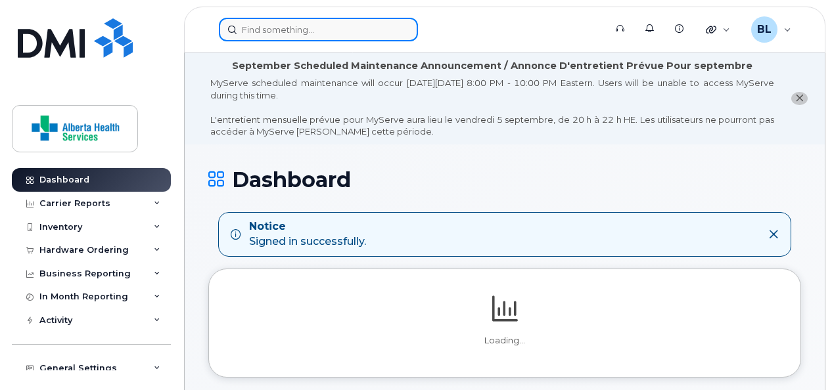 This screenshot has width=832, height=390. What do you see at coordinates (505, 179) in the screenshot?
I see `h1: Dashboard` at bounding box center [505, 179].